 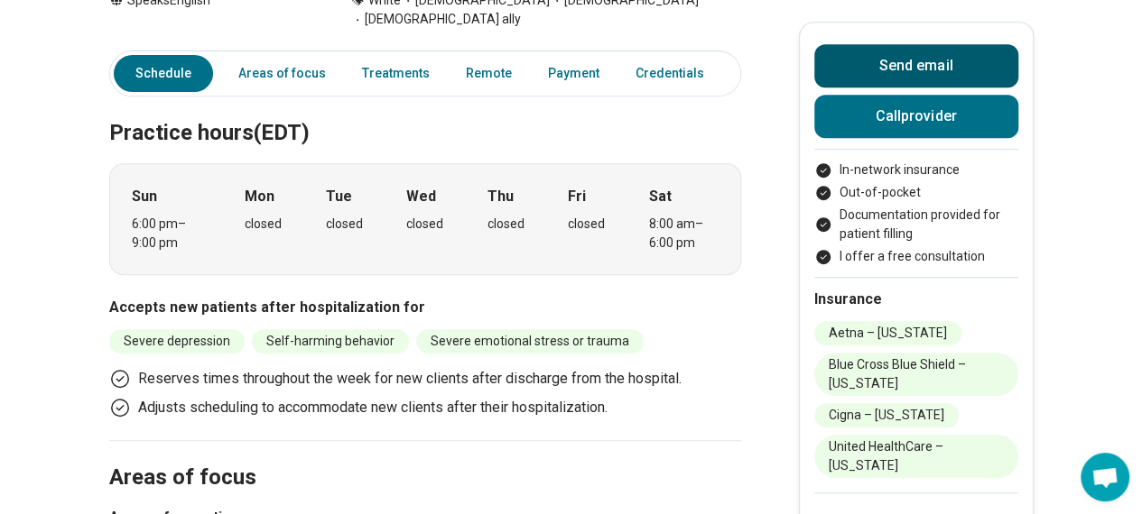 What do you see at coordinates (683, 234) in the screenshot?
I see `div: 8:00 am – 6:00 pm` at bounding box center [683, 234].